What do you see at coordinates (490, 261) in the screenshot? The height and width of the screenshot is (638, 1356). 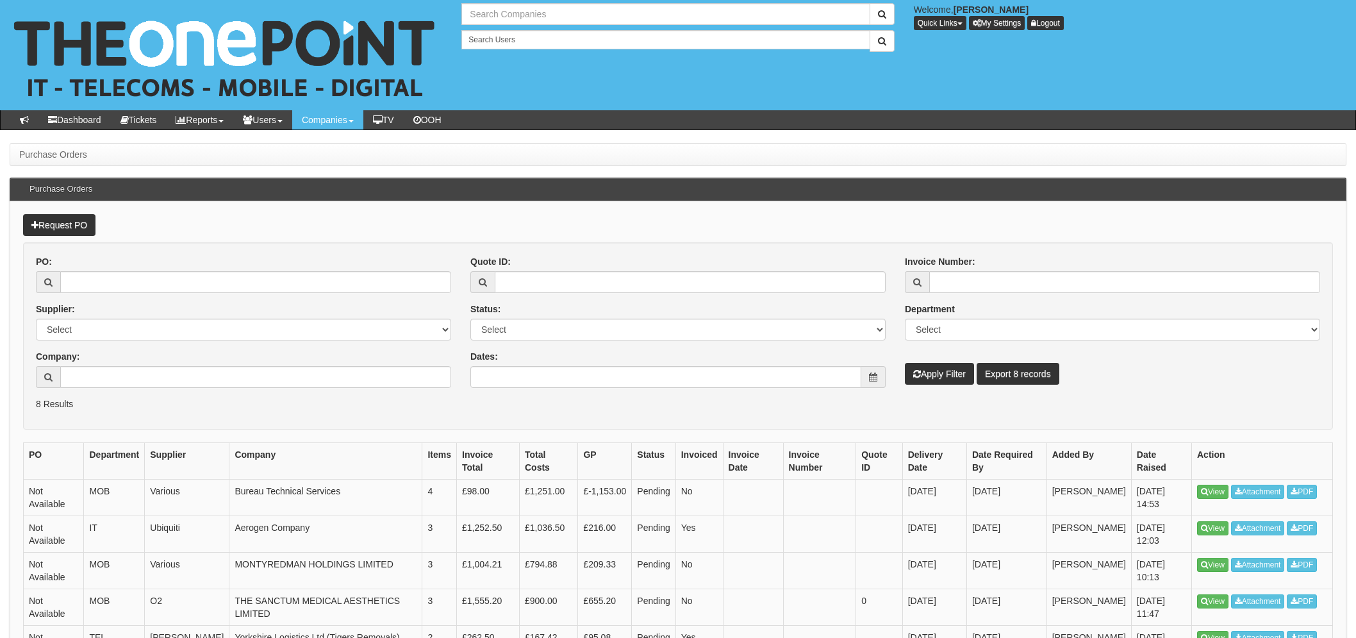 I see `label: Quote ID:` at bounding box center [490, 261].